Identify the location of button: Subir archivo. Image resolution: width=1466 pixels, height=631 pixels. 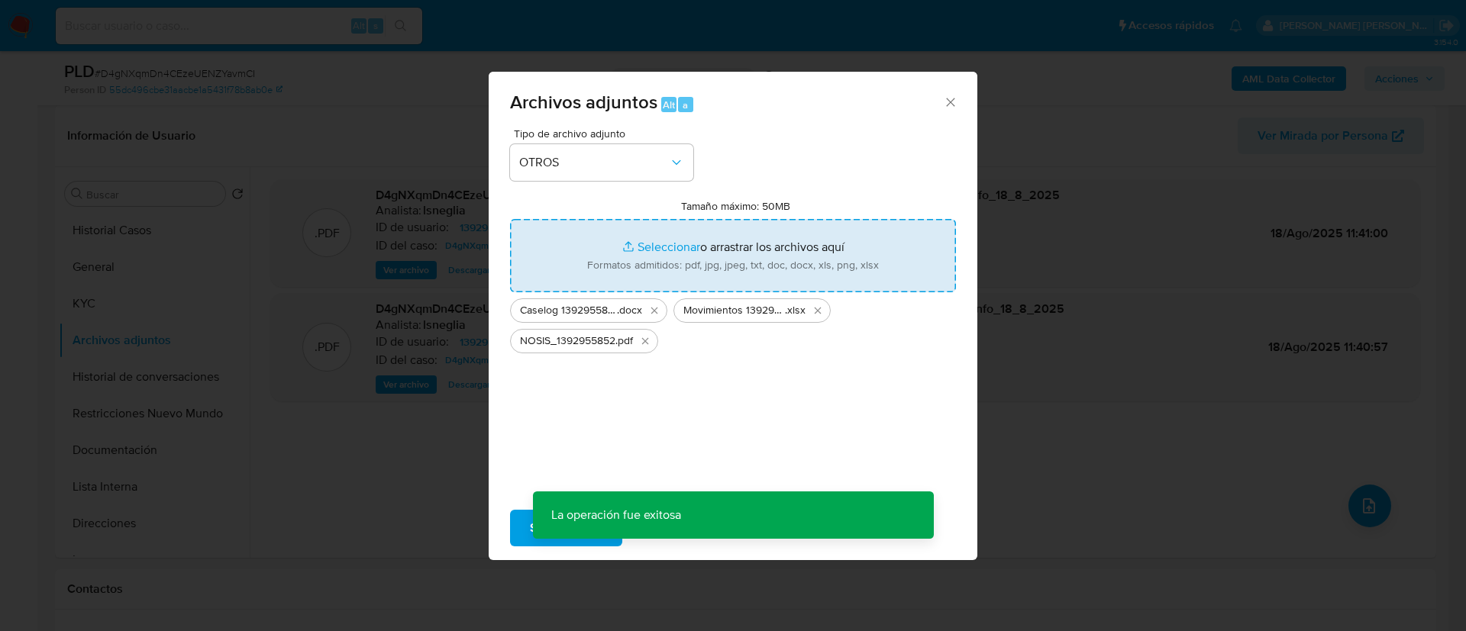
(566, 528).